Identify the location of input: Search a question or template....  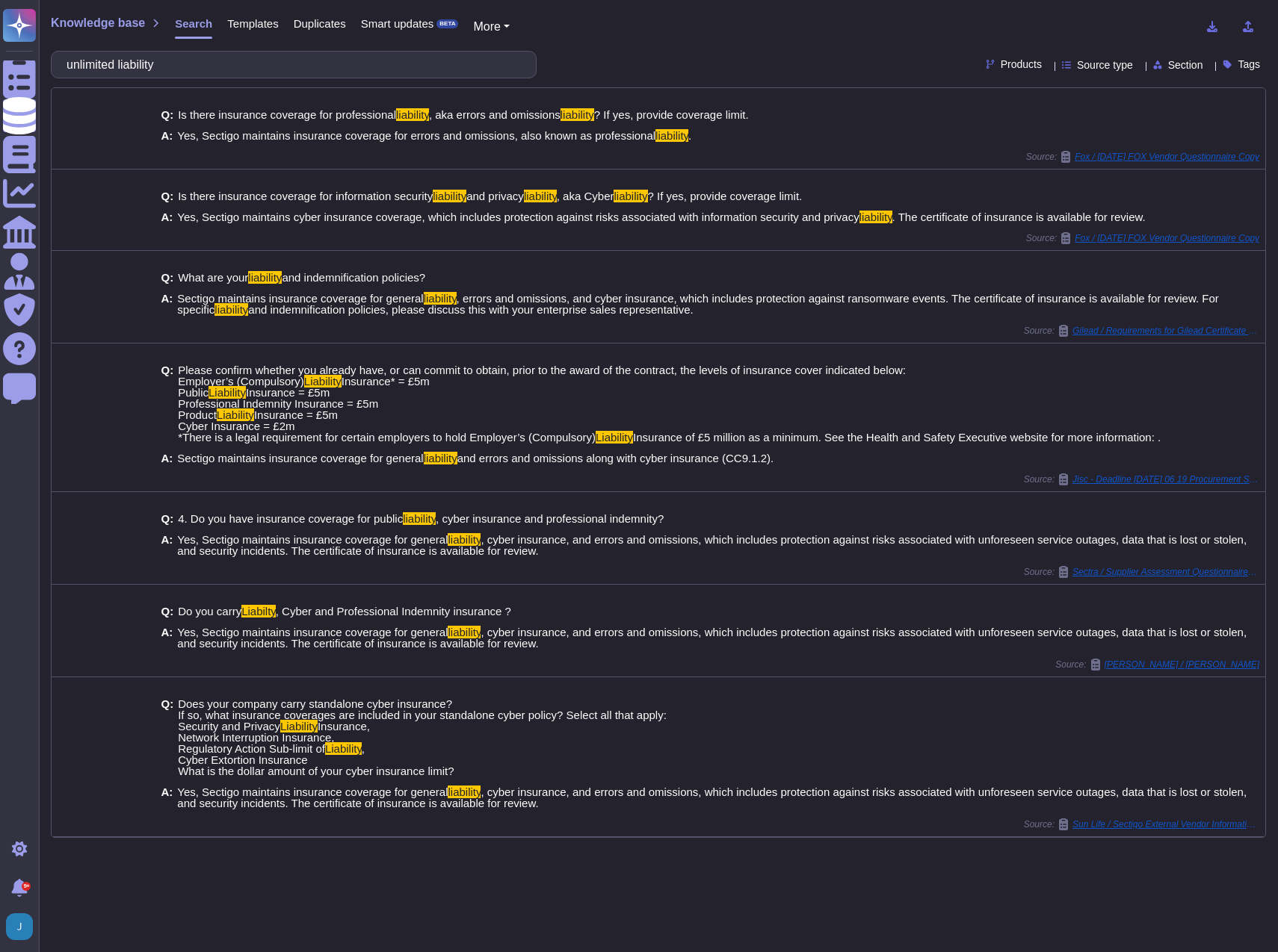
(290, 64).